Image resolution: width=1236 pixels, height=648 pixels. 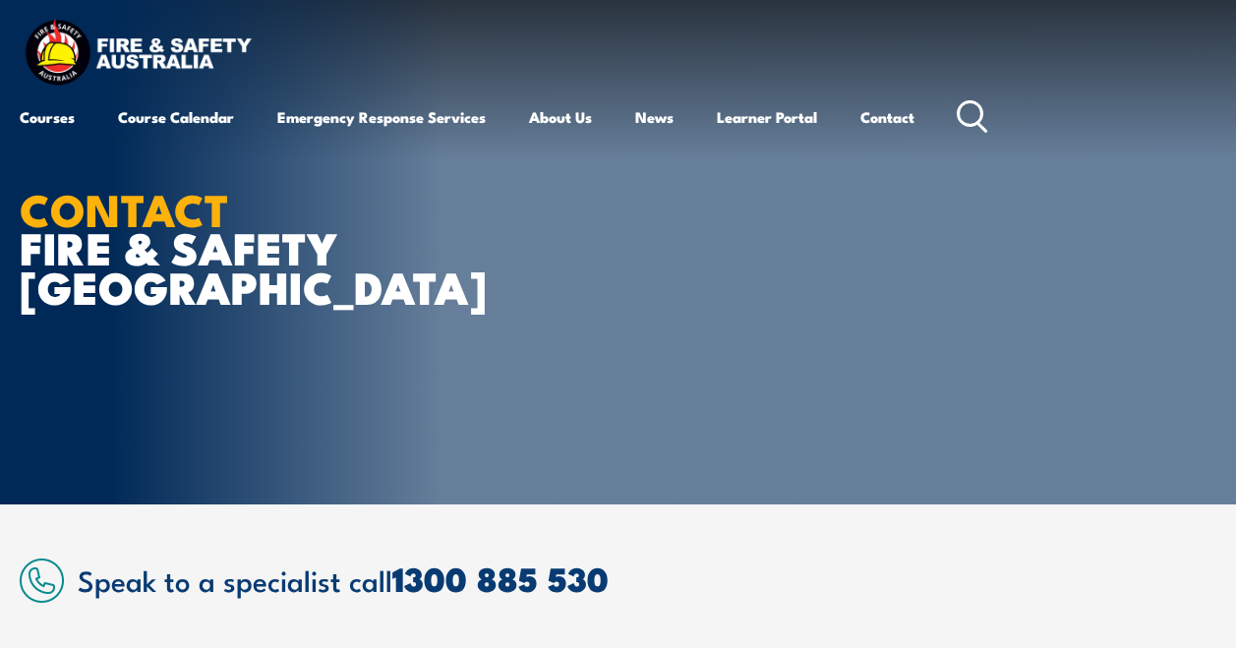 I want to click on a: Learner Portal, so click(x=767, y=117).